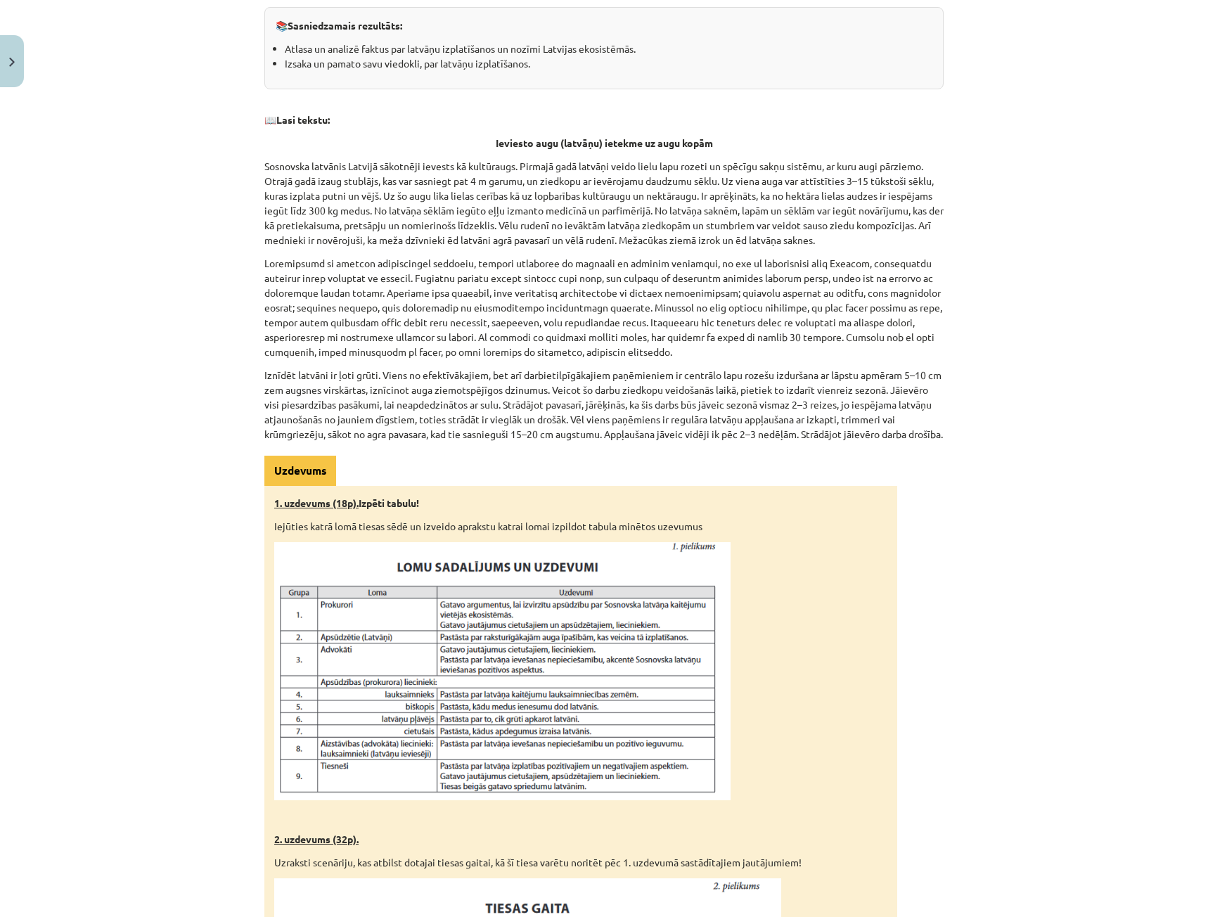  Describe the element at coordinates (604, 203) in the screenshot. I see `p: Sosnovska latvānis Latvijā sākotnēji ievests kā kultūraugs. Pirmajā gadā latvāņi veido lielu lapu...` at that location.